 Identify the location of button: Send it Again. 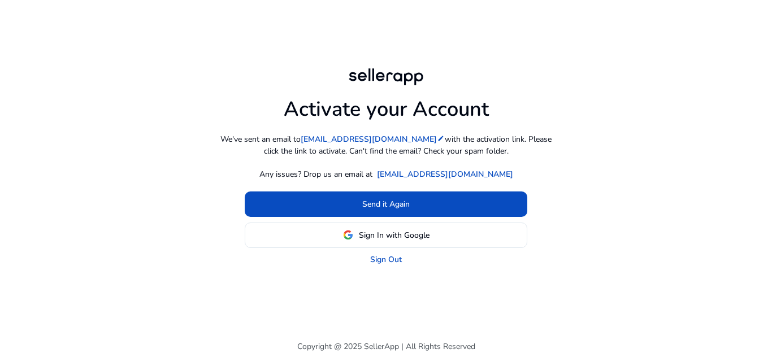
(386, 204).